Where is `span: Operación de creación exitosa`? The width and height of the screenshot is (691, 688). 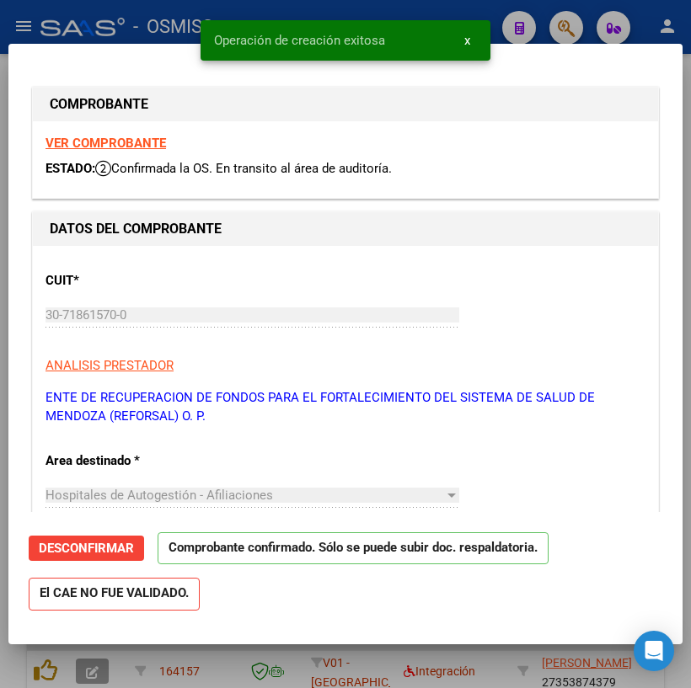
span: Operación de creación exitosa is located at coordinates (299, 40).